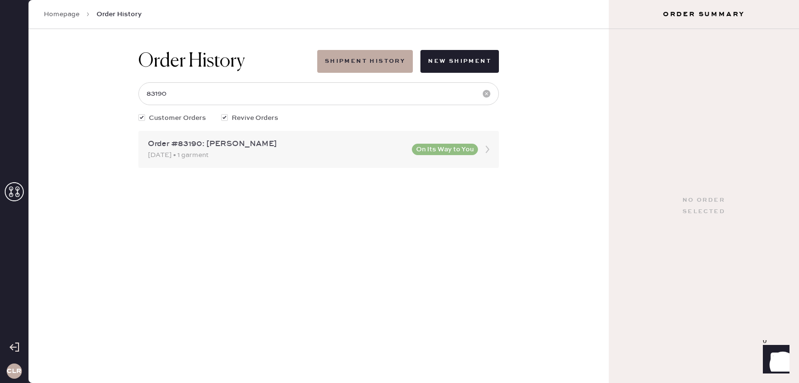 This screenshot has height=383, width=799. I want to click on a: Homepage, so click(61, 14).